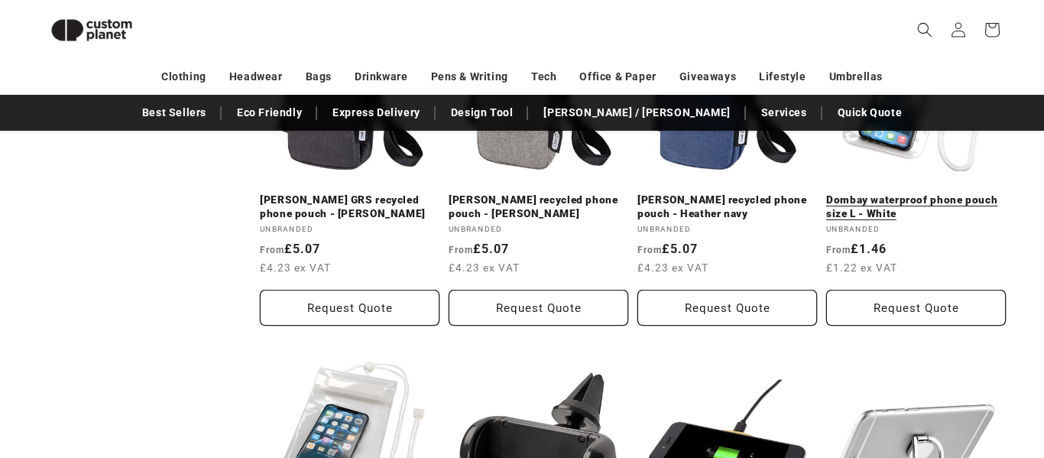 Image resolution: width=1044 pixels, height=458 pixels. Describe the element at coordinates (782, 76) in the screenshot. I see `a: Lifestyle` at that location.